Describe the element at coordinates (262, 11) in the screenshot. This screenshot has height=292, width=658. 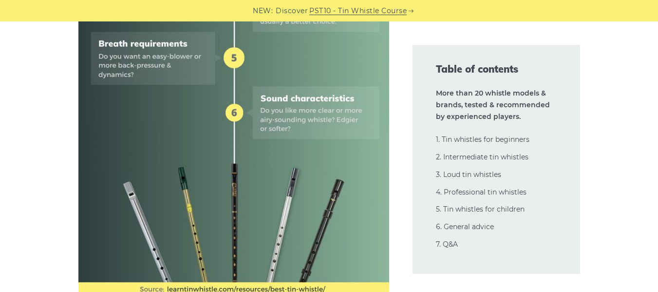
I see `span: NEW:` at that location.